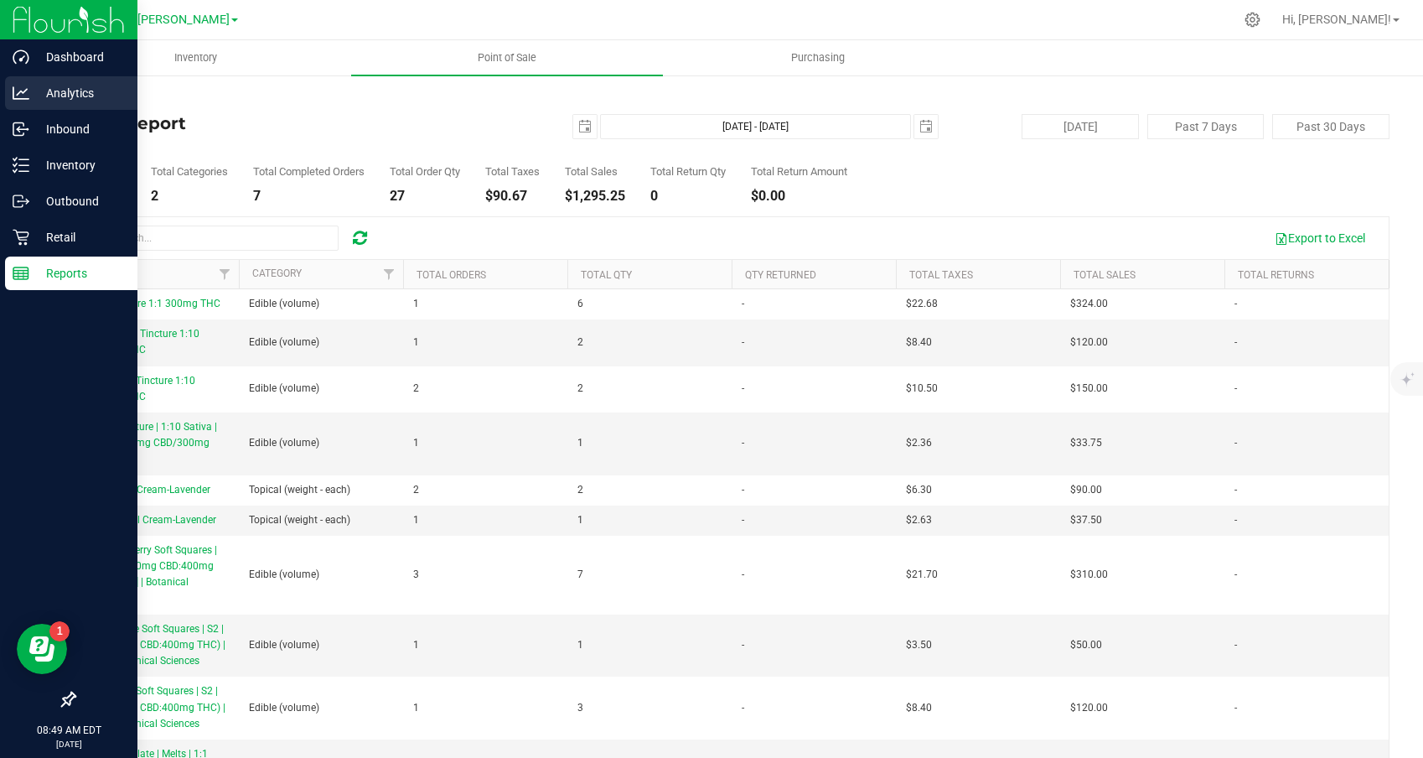 The image size is (1423, 758). I want to click on p: Analytics, so click(80, 93).